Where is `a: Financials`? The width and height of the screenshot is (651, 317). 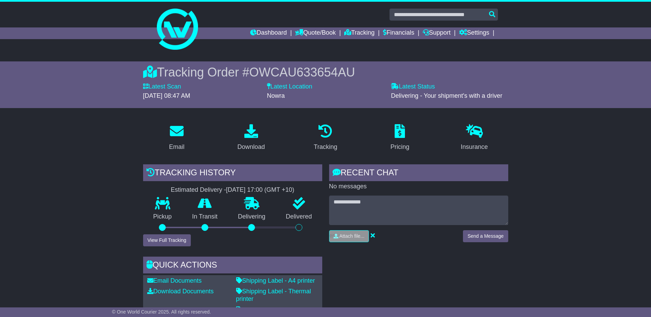
a: Financials is located at coordinates (398, 33).